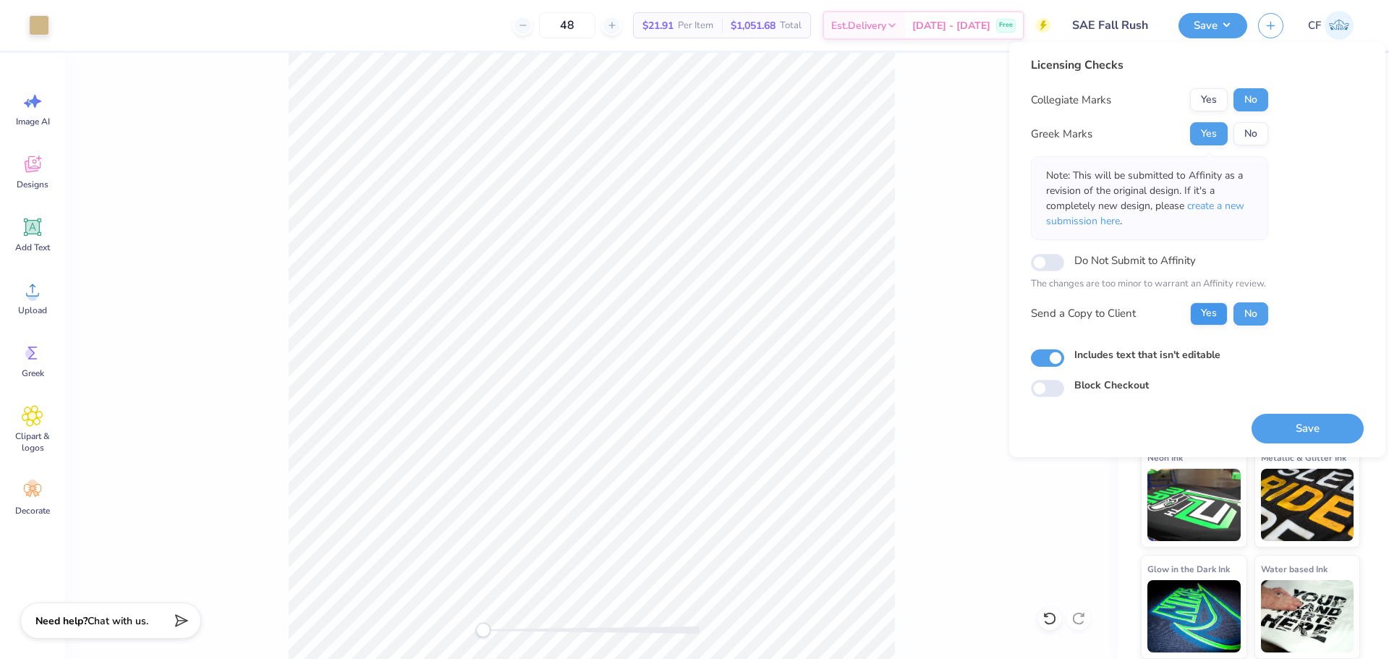  What do you see at coordinates (33, 185) in the screenshot?
I see `span: Designs` at bounding box center [33, 185].